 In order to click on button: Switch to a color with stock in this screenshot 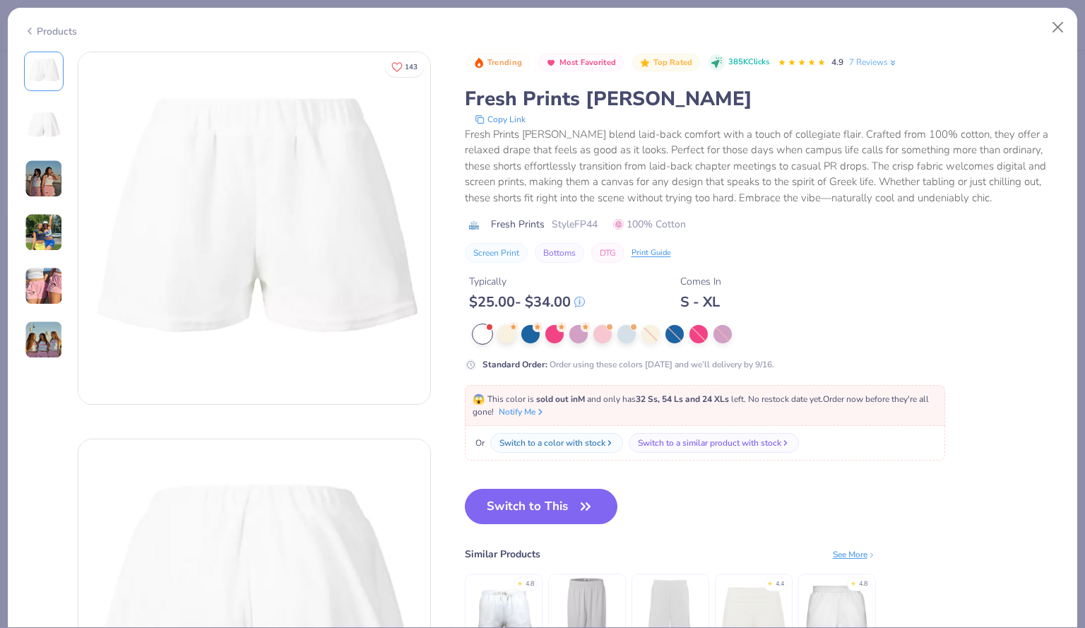, I will do `click(557, 443)`.